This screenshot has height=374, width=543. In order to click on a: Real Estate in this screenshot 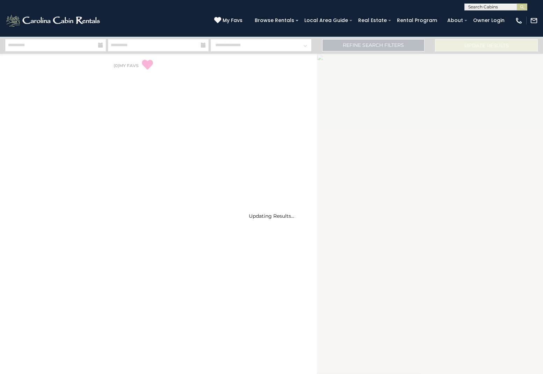, I will do `click(373, 20)`.